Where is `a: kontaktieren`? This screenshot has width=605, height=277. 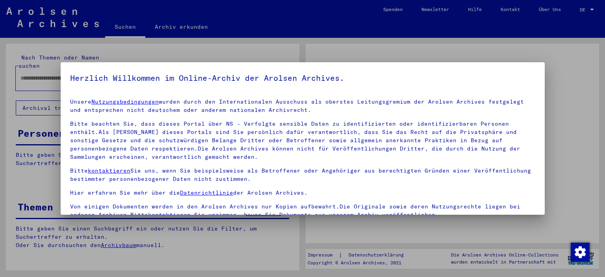 a: kontaktieren is located at coordinates (109, 170).